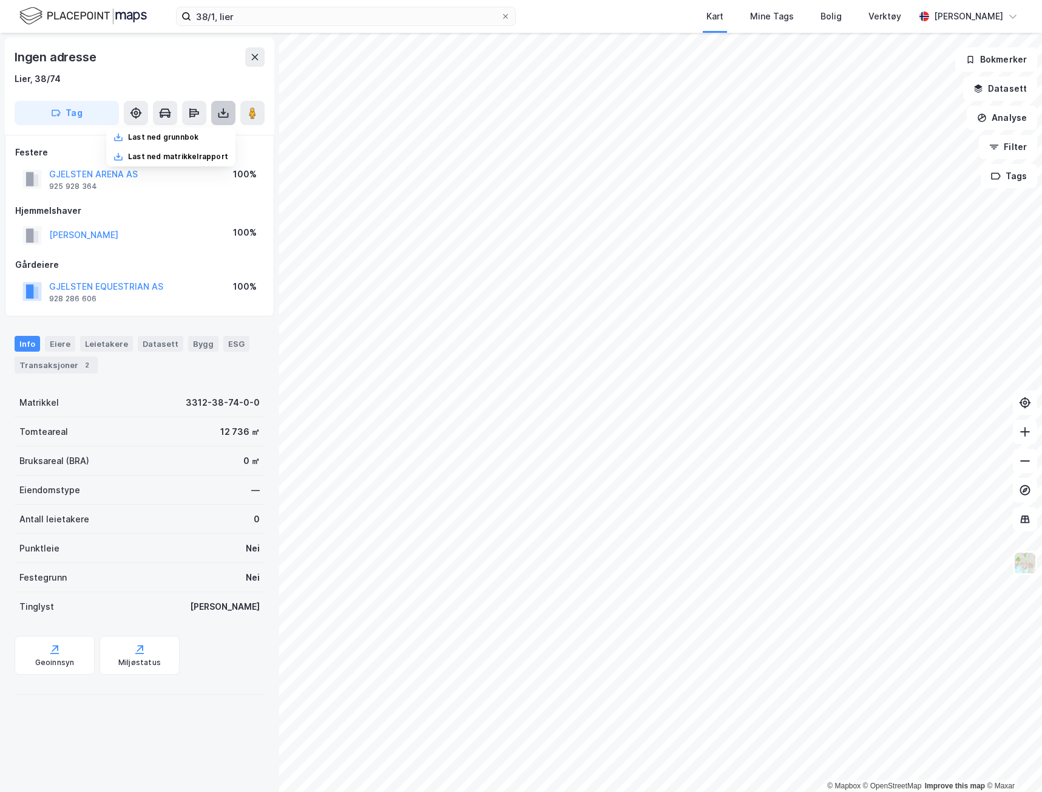  Describe the element at coordinates (73, 186) in the screenshot. I see `div: 925 928 364` at that location.